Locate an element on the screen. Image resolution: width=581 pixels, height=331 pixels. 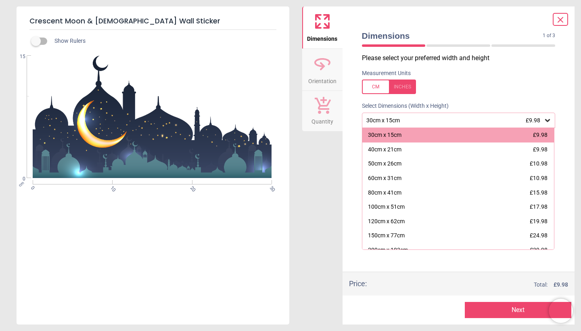
div: 150cm x 77cm is located at coordinates (386, 235).